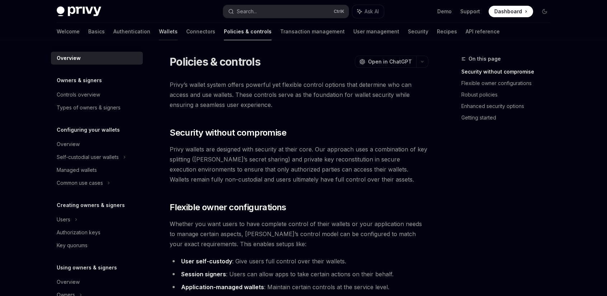 The width and height of the screenshot is (607, 296). I want to click on a: Authorization keys, so click(97, 233).